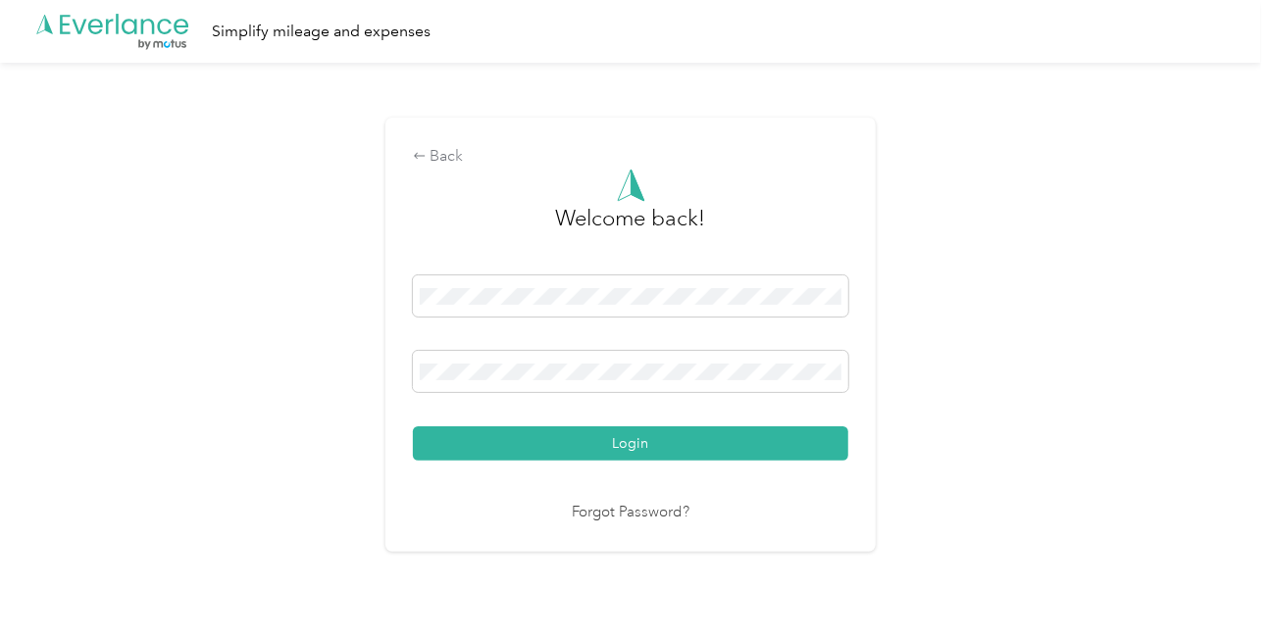  I want to click on button: Login, so click(631, 443).